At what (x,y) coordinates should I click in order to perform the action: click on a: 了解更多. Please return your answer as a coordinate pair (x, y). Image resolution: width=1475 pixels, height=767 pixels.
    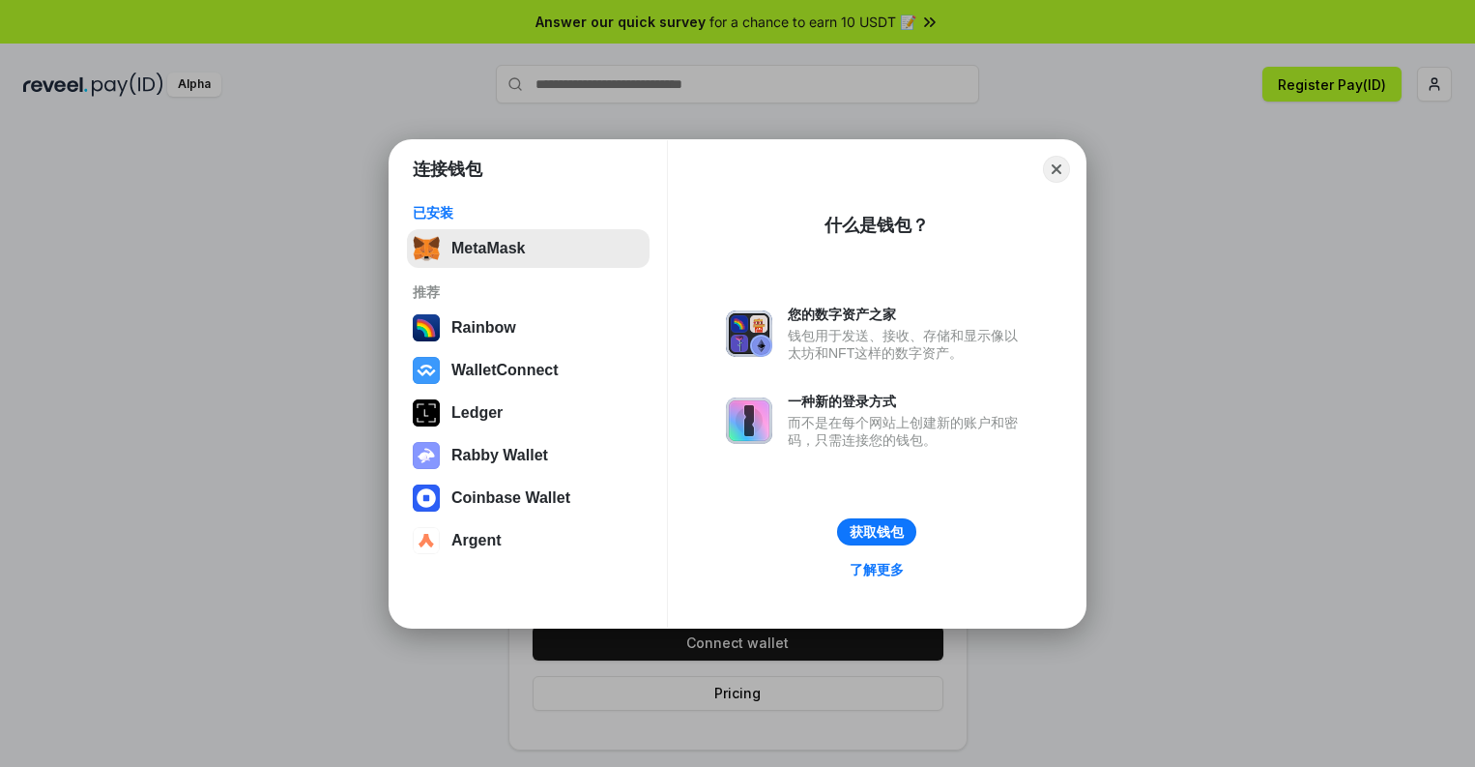
    Looking at the image, I should click on (877, 569).